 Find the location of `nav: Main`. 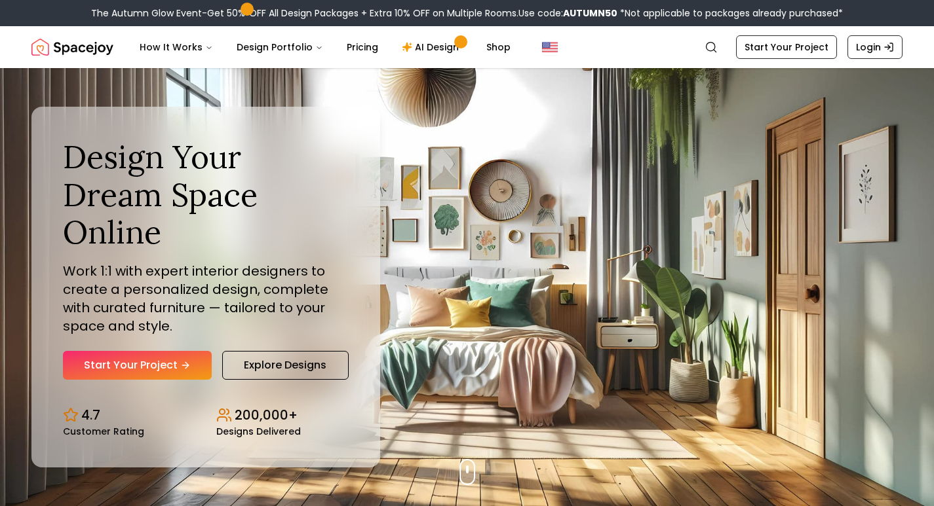

nav: Main is located at coordinates (325, 47).